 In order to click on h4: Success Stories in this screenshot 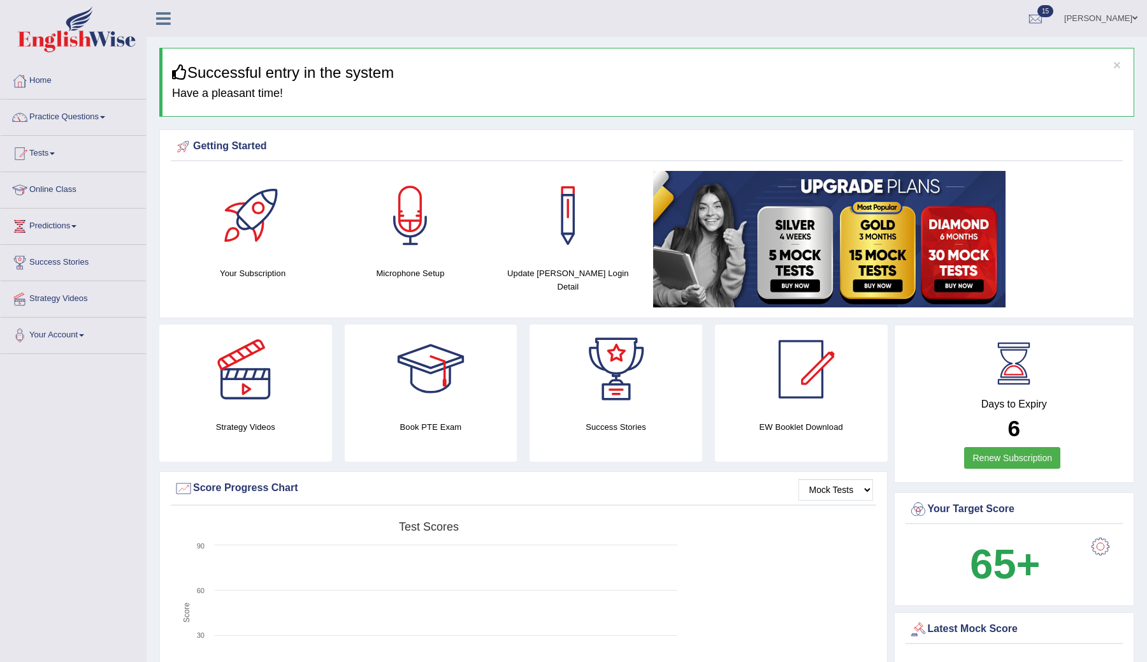, I will do `click(616, 426)`.